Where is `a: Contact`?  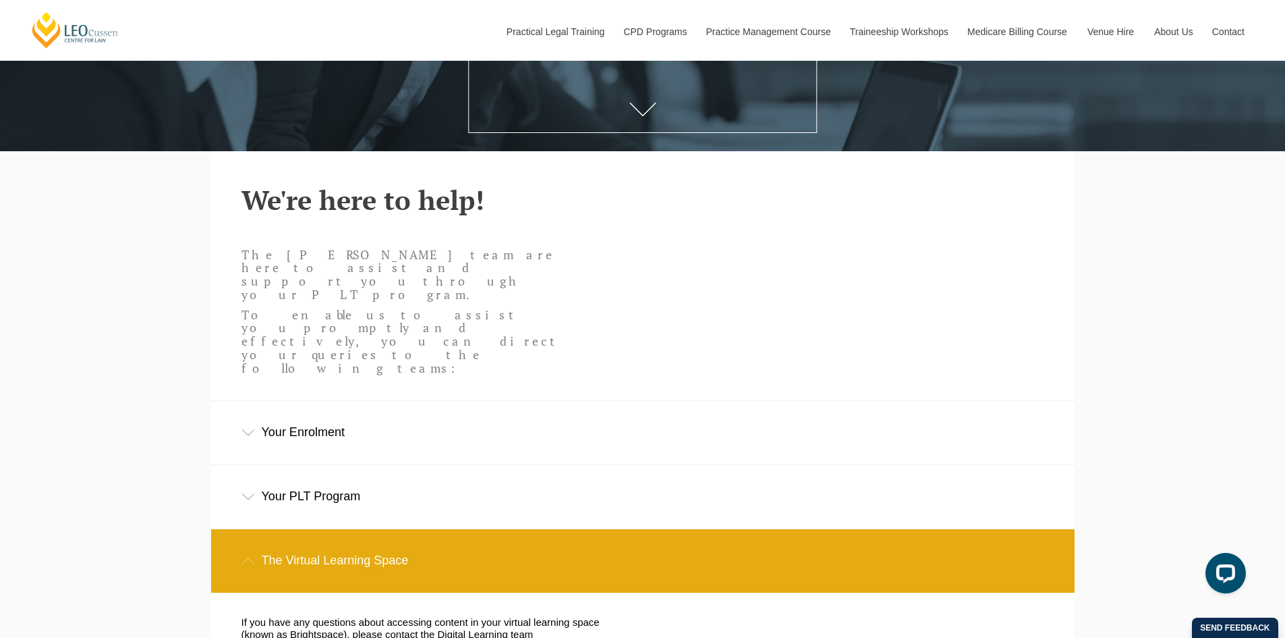
a: Contact is located at coordinates (1229, 32).